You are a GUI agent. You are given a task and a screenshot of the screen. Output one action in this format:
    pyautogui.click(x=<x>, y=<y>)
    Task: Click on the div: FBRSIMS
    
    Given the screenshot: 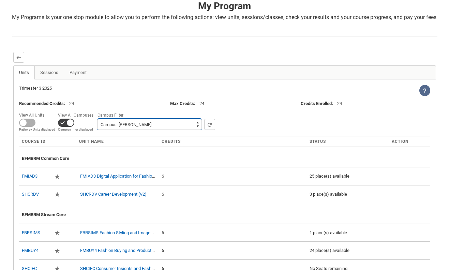 What is the action you would take?
    pyautogui.click(x=35, y=233)
    